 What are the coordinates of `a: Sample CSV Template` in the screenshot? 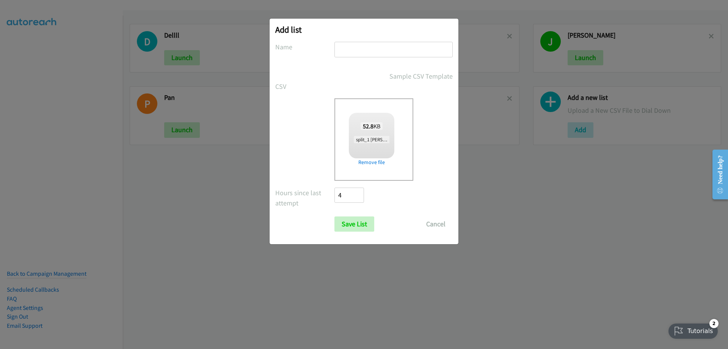 It's located at (421, 76).